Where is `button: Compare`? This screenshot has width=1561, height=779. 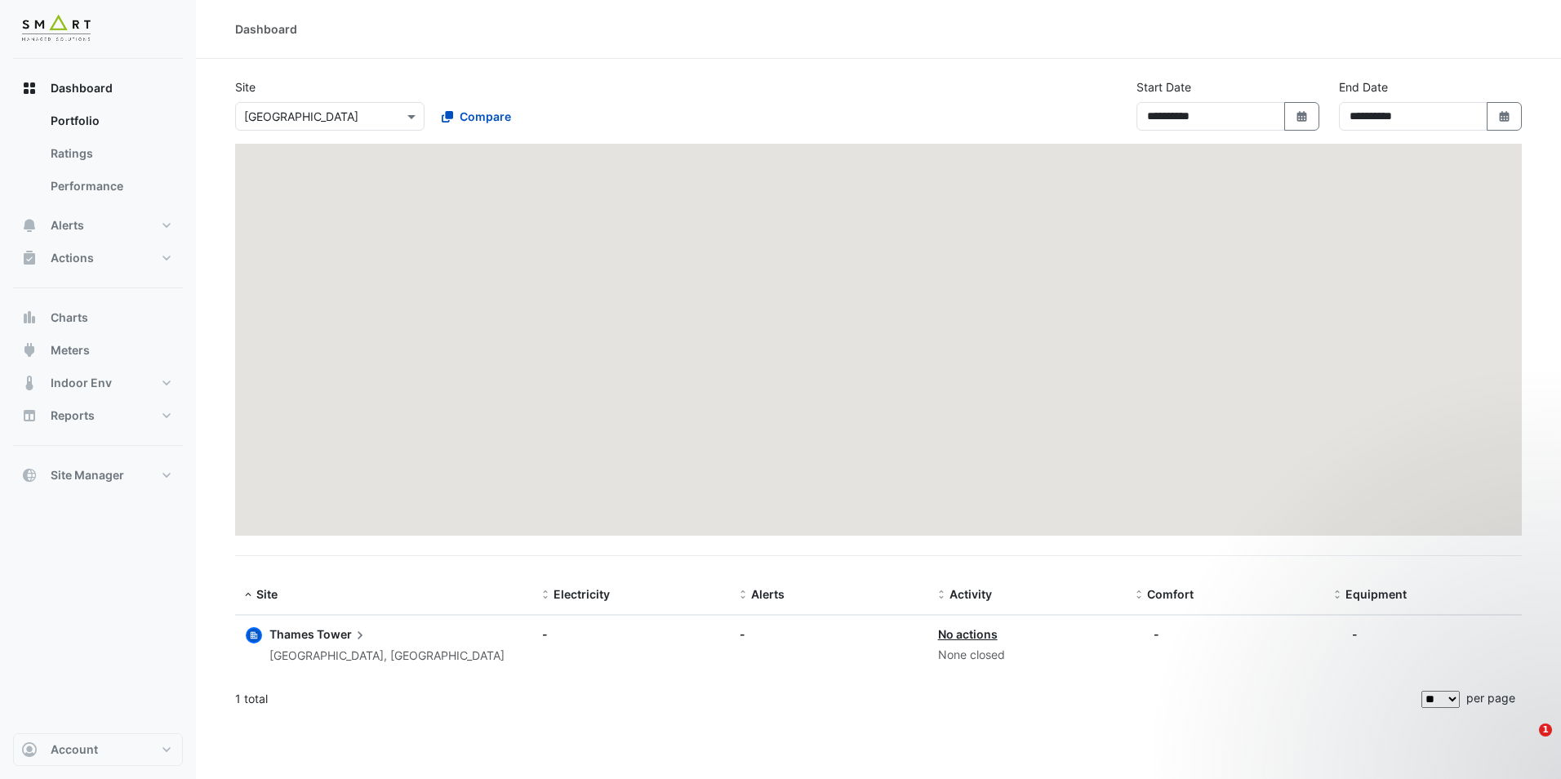 button: Compare is located at coordinates (476, 116).